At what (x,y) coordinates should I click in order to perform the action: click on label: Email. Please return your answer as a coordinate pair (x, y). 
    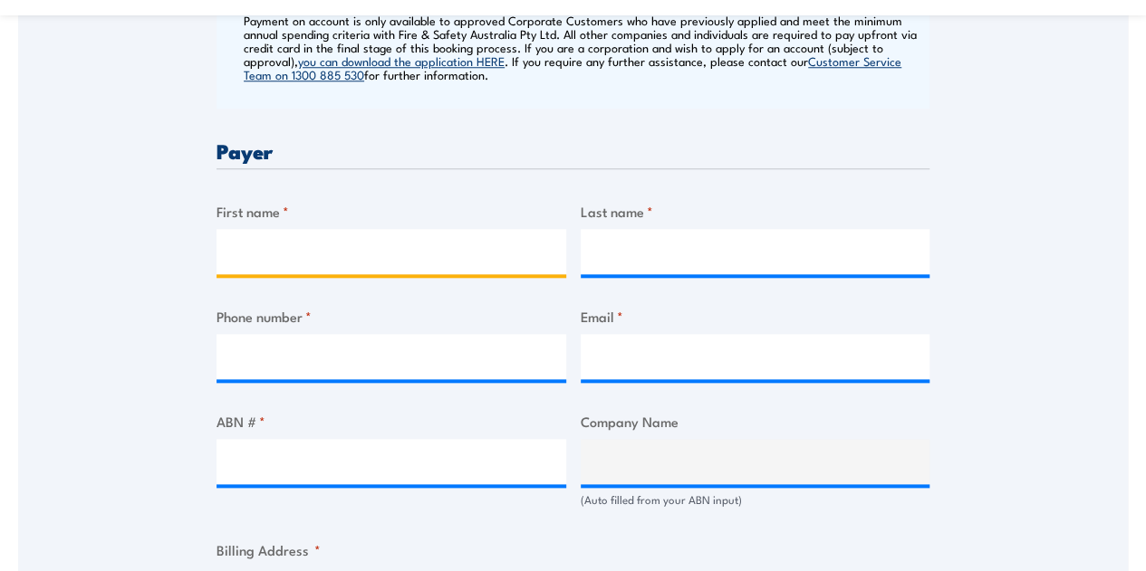
    Looking at the image, I should click on (755, 316).